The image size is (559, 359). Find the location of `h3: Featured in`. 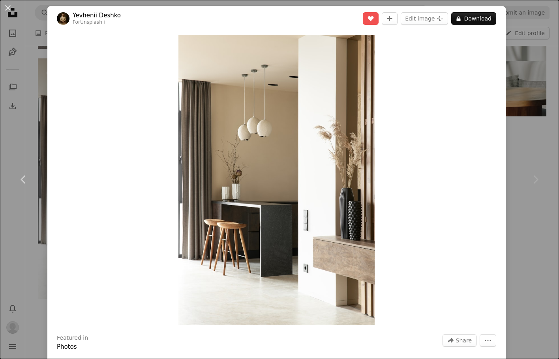

h3: Featured in is located at coordinates (72, 338).